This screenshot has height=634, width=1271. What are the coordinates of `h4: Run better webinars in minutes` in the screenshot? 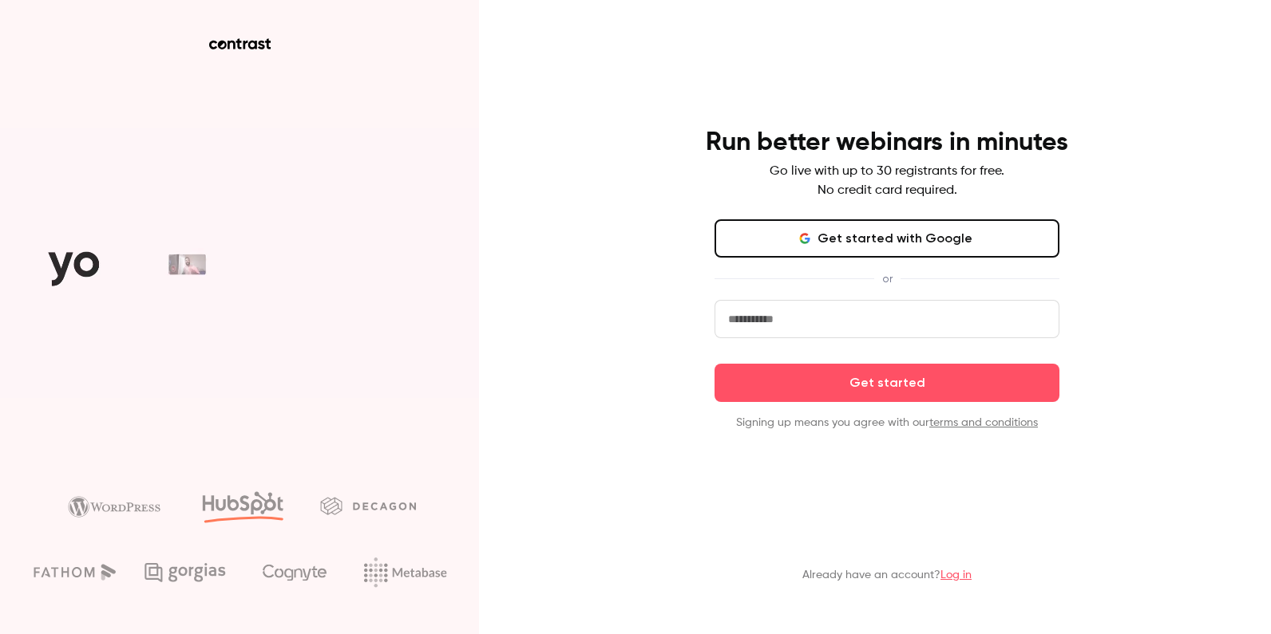 It's located at (887, 143).